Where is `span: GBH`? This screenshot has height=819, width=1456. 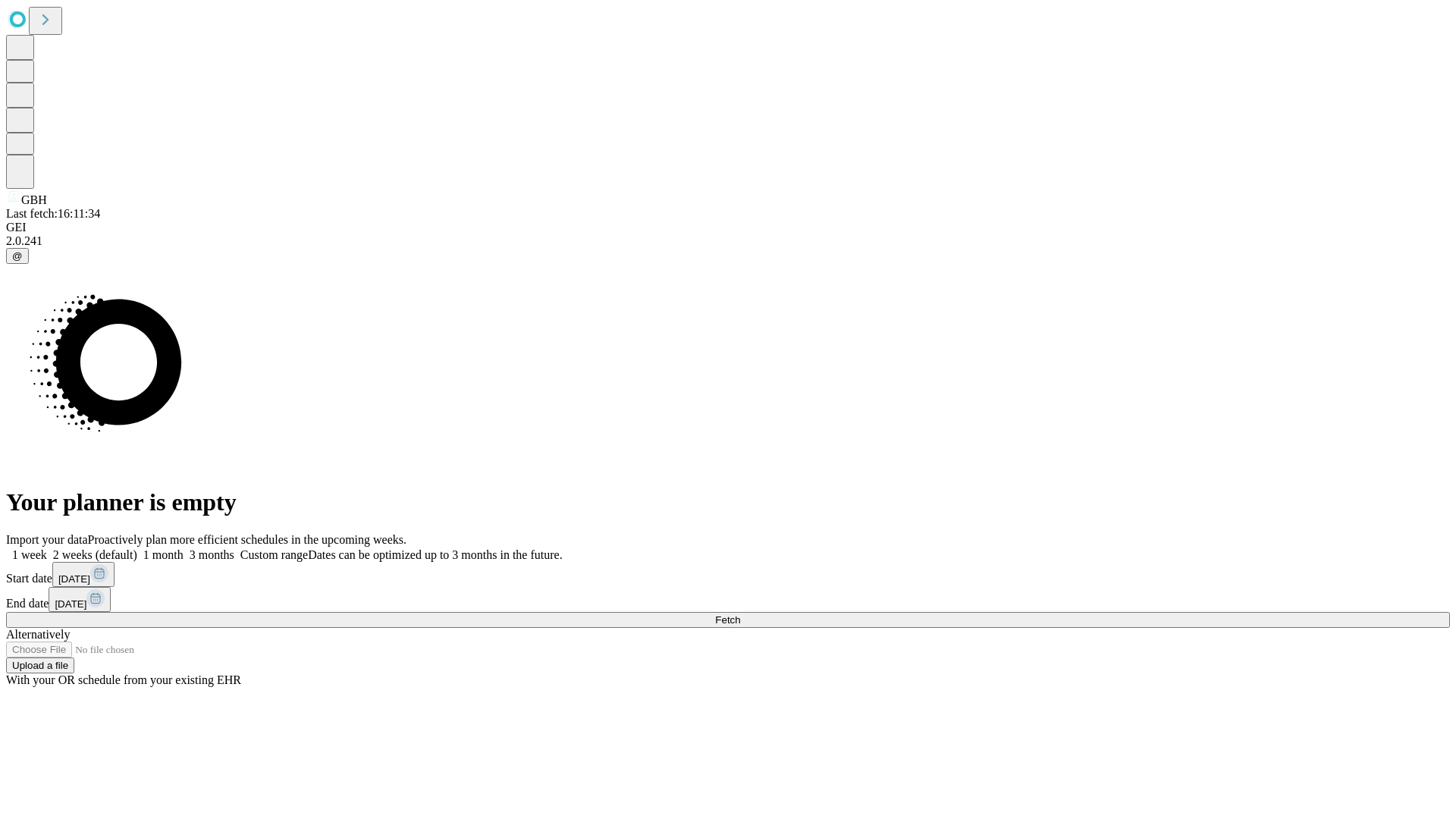
span: GBH is located at coordinates (34, 200).